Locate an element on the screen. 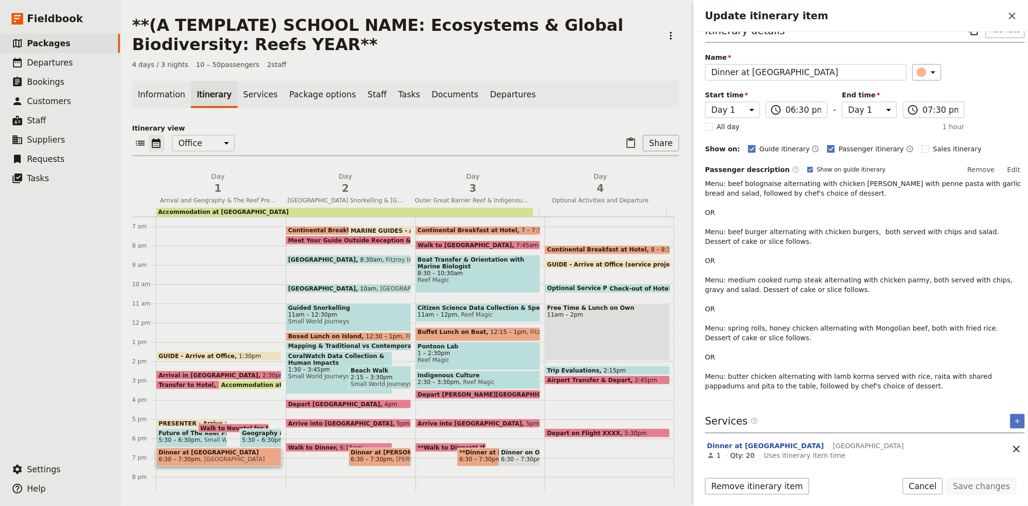 The width and height of the screenshot is (1028, 506). a: Information is located at coordinates (161, 94).